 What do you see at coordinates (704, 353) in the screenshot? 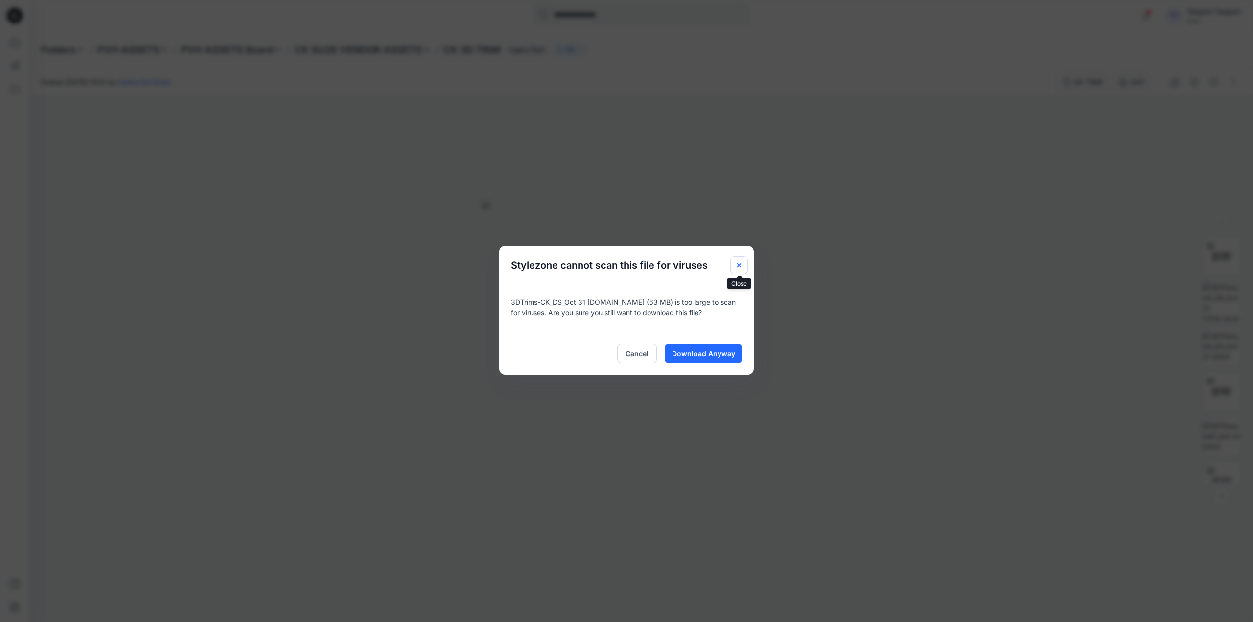
I see `span: Download Anyway` at bounding box center [704, 353].